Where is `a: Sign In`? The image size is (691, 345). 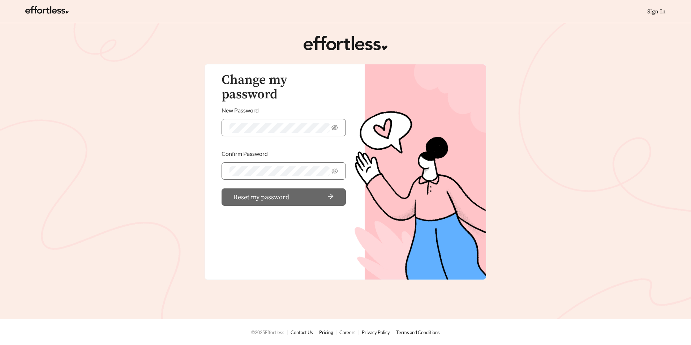
a: Sign In is located at coordinates (656, 12).